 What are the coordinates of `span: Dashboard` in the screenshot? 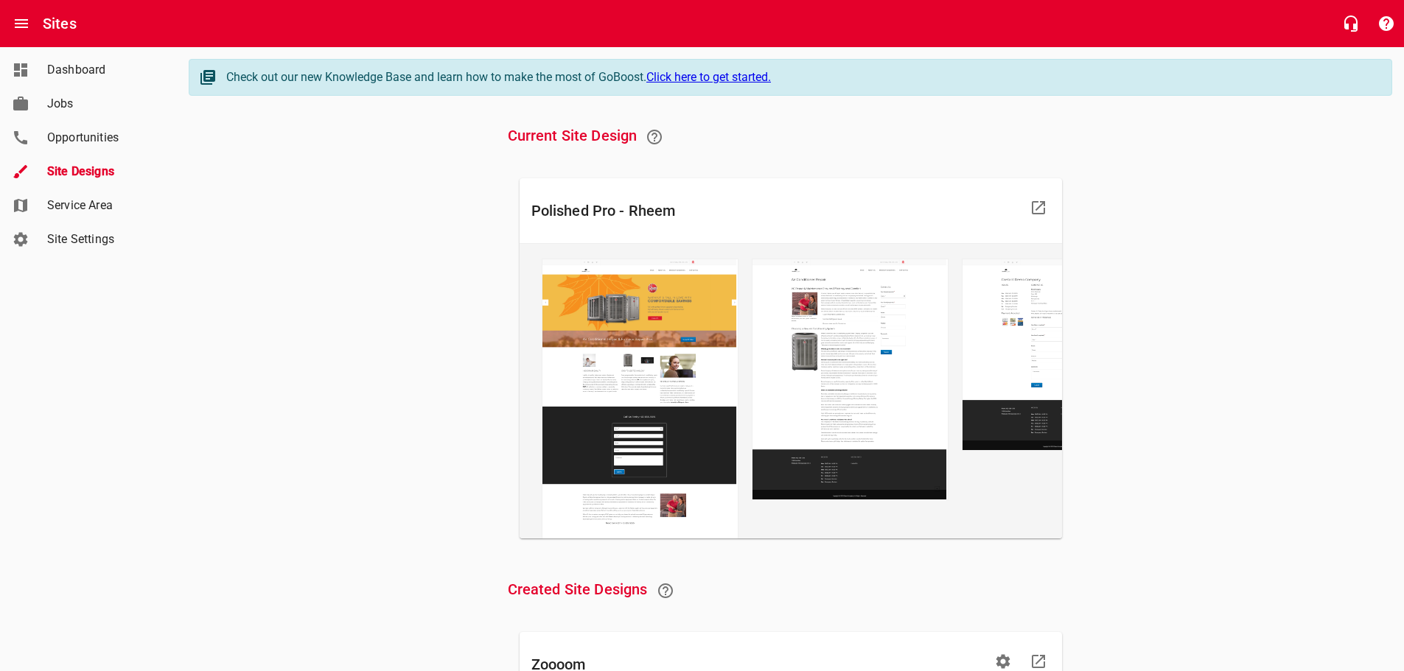 It's located at (103, 70).